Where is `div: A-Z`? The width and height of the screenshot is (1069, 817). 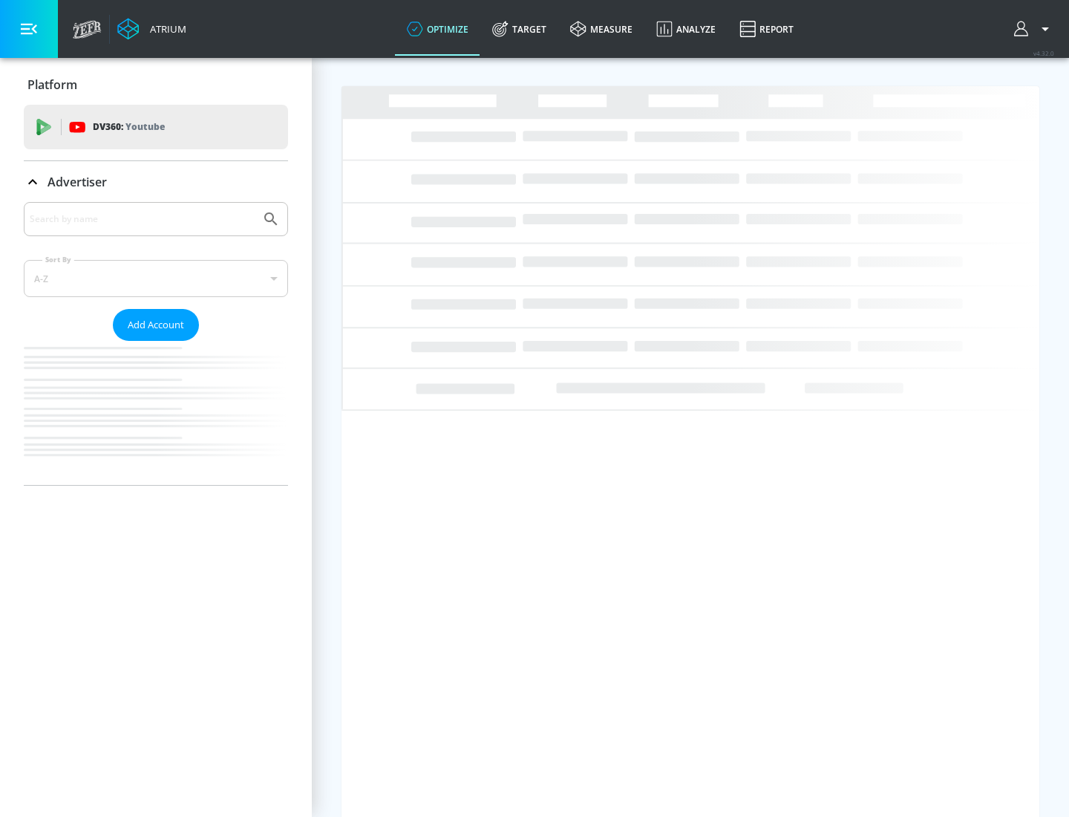
div: A-Z is located at coordinates (156, 278).